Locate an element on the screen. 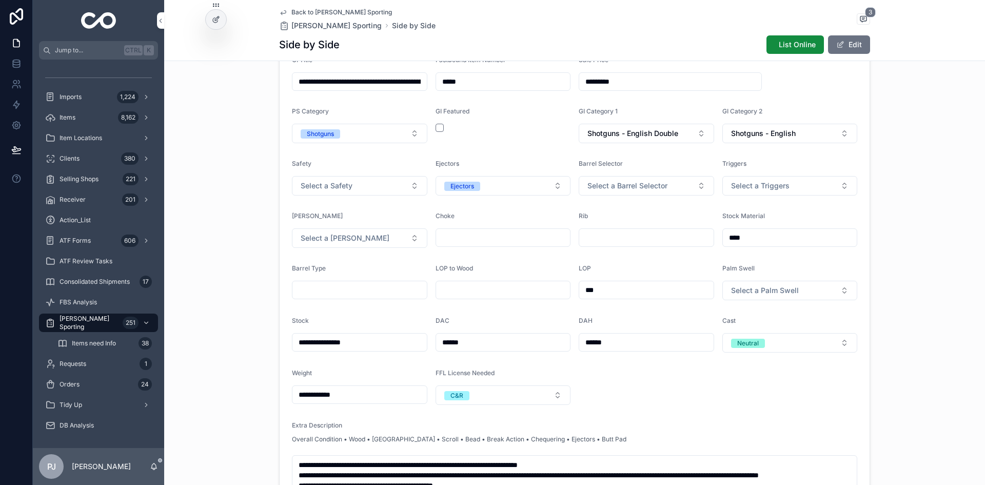  span: Items is located at coordinates (67, 118).